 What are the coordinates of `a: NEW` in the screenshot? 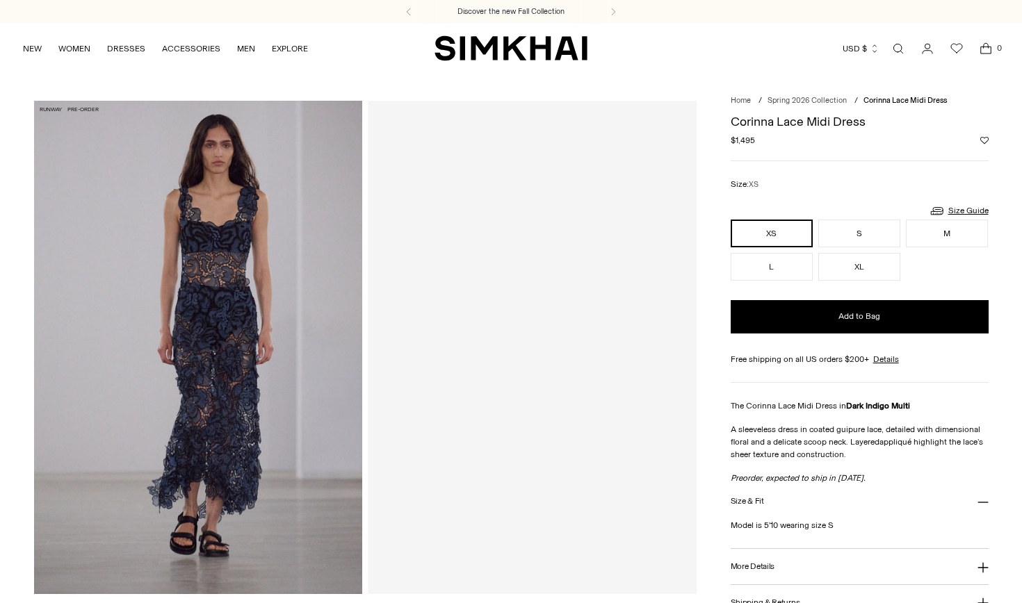 It's located at (32, 49).